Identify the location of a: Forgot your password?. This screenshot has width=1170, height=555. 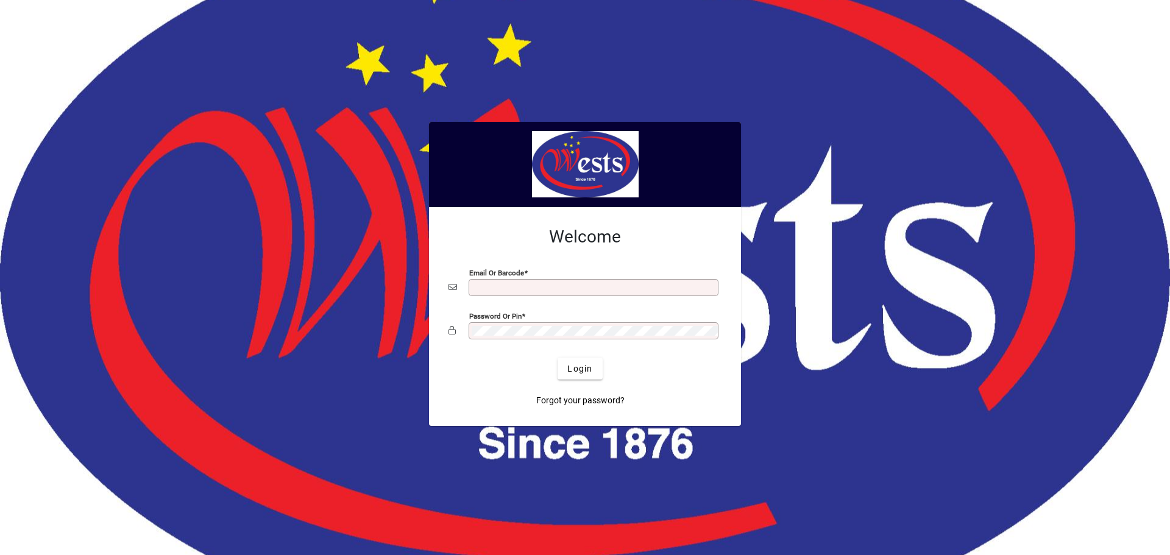
(580, 400).